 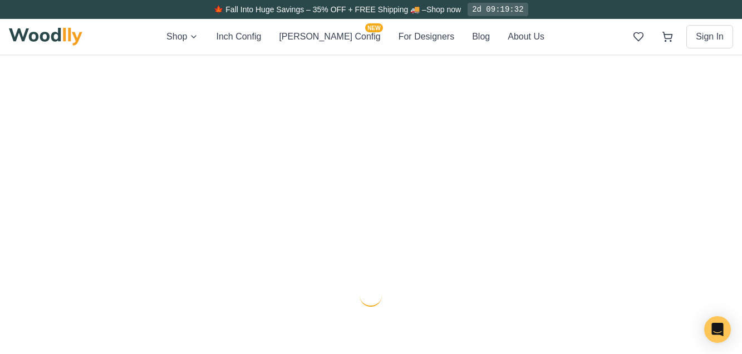 I want to click on div: Open Intercom Messenger, so click(x=717, y=329).